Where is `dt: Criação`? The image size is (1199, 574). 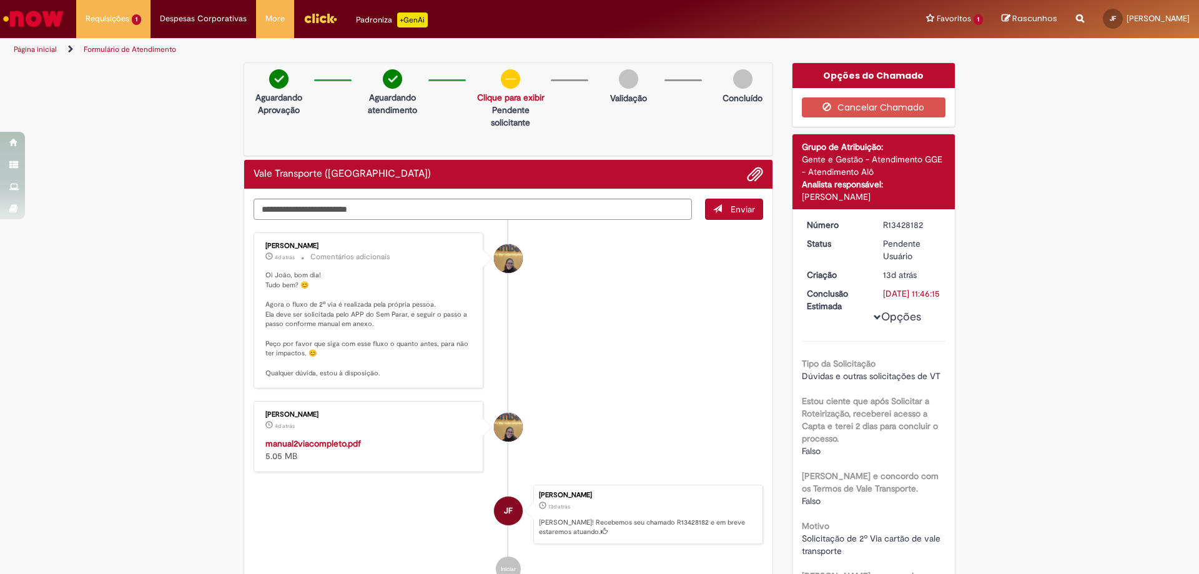 dt: Criação is located at coordinates (836, 275).